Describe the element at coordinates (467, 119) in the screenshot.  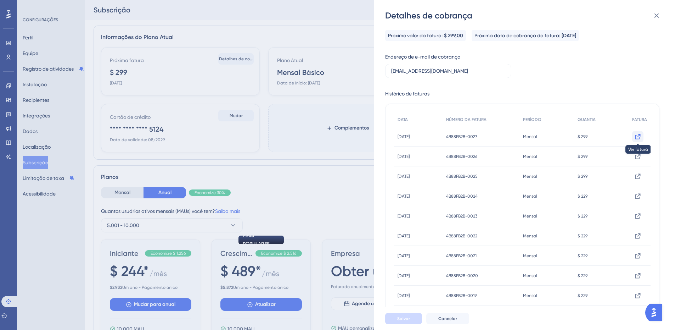
I see `font: NÚMERO DA FATURA` at that location.